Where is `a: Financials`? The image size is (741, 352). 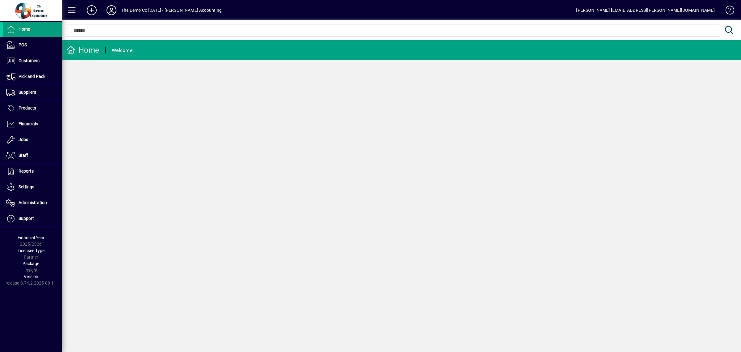
a: Financials is located at coordinates (32, 124).